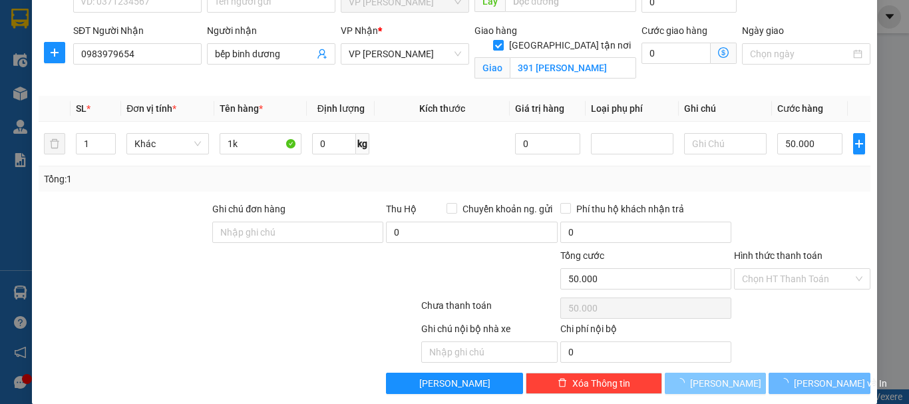 The image size is (909, 404). Describe the element at coordinates (582, 256) in the screenshot. I see `span: Tổng cước` at that location.